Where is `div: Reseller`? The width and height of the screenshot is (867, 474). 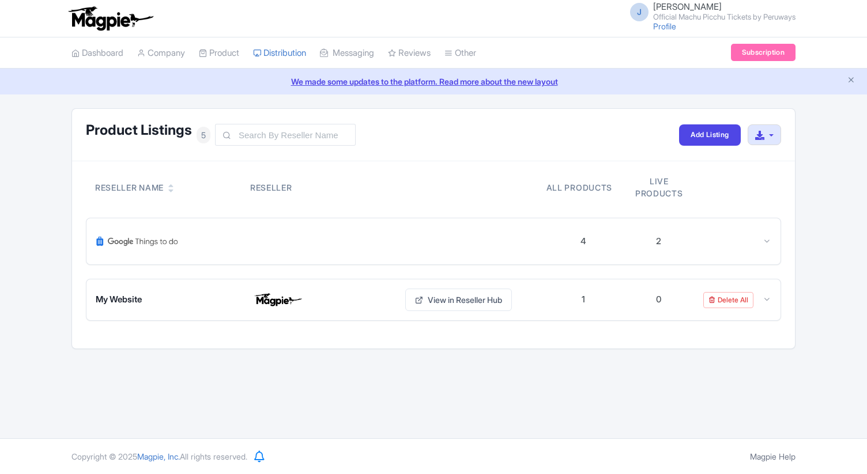
div: Reseller is located at coordinates (320, 187).